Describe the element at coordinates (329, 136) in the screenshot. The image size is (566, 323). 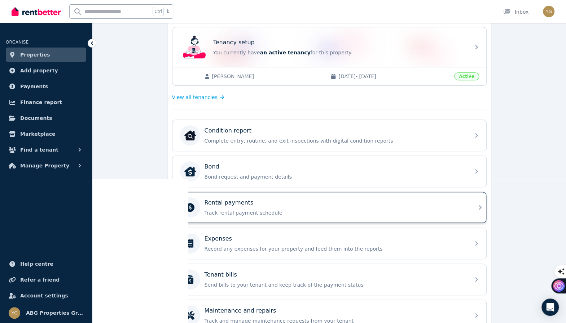
I see `a: Condition reportCondition reportComplete entry, routine, and exit inspections with digital condit...` at that location.